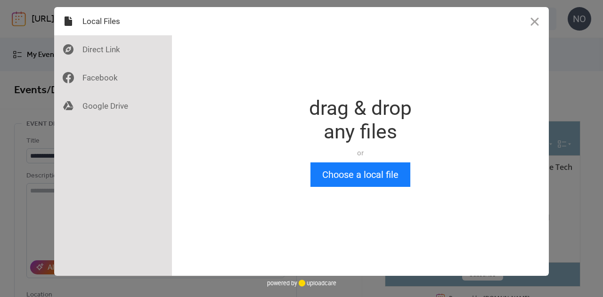 The height and width of the screenshot is (297, 603). What do you see at coordinates (113, 49) in the screenshot?
I see `div: Direct Link` at bounding box center [113, 49].